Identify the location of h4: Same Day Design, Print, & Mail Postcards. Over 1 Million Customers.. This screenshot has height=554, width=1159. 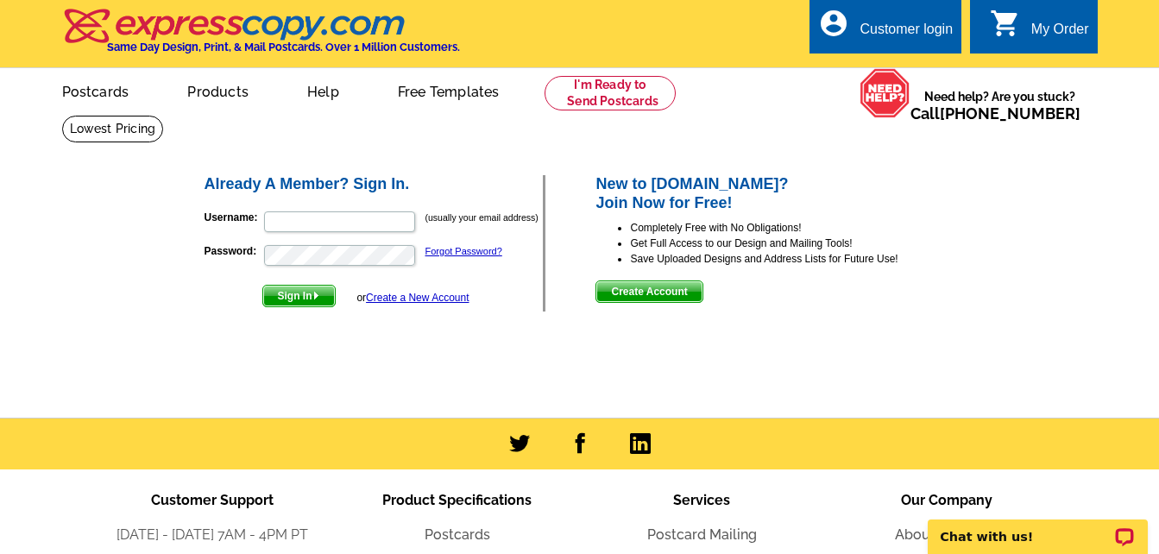
(283, 47).